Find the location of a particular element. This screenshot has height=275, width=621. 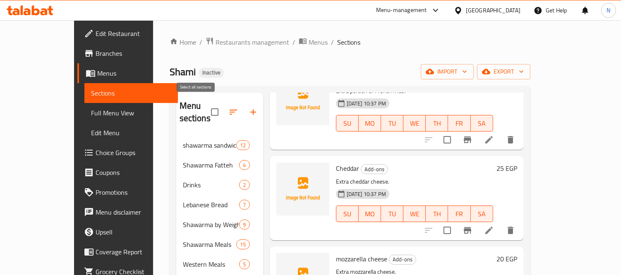

a: Sections is located at coordinates (131, 93).